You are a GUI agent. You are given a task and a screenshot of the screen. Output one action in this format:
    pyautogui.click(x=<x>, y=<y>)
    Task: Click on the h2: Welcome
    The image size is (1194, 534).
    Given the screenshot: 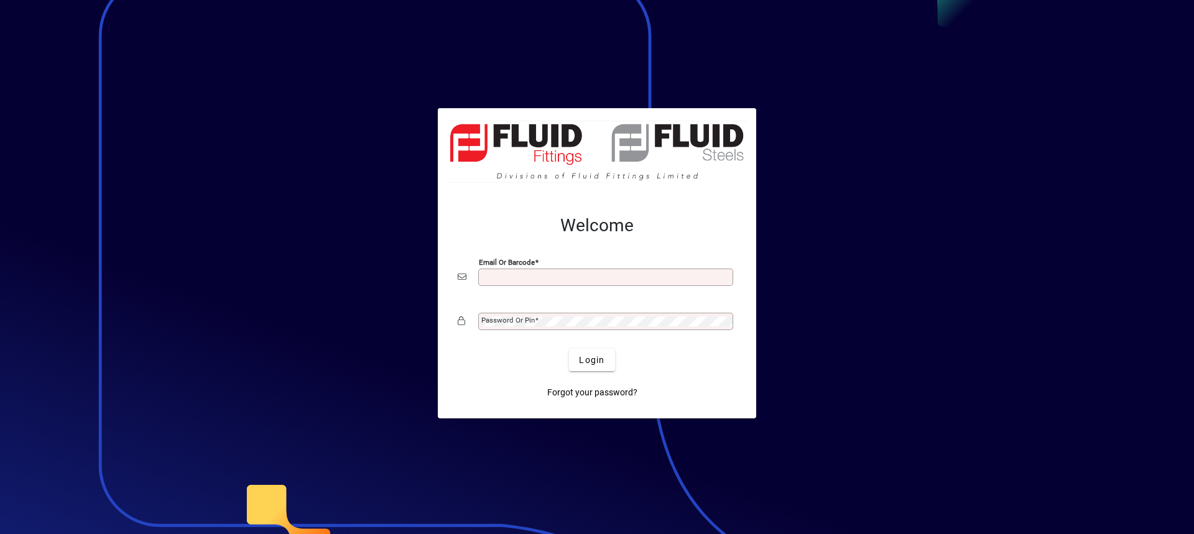 What is the action you would take?
    pyautogui.click(x=597, y=226)
    